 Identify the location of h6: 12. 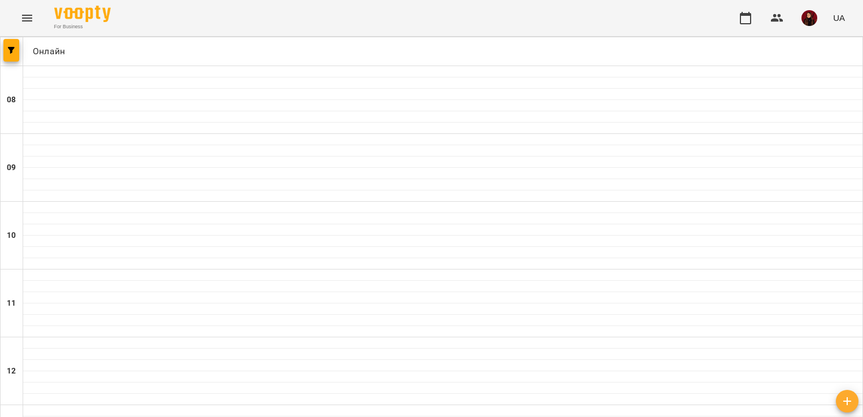
(11, 371).